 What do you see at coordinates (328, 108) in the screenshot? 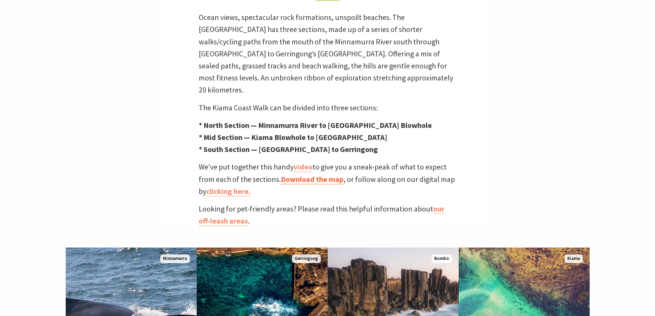
I see `p: The Kiama Coast Walk can be divided into three sections:` at bounding box center [328, 108].